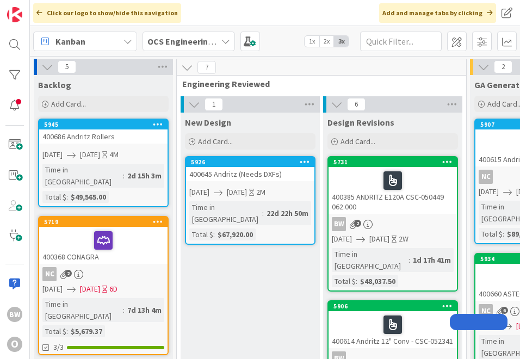 The width and height of the screenshot is (520, 359). I want to click on div: $5,679.37, so click(86, 331).